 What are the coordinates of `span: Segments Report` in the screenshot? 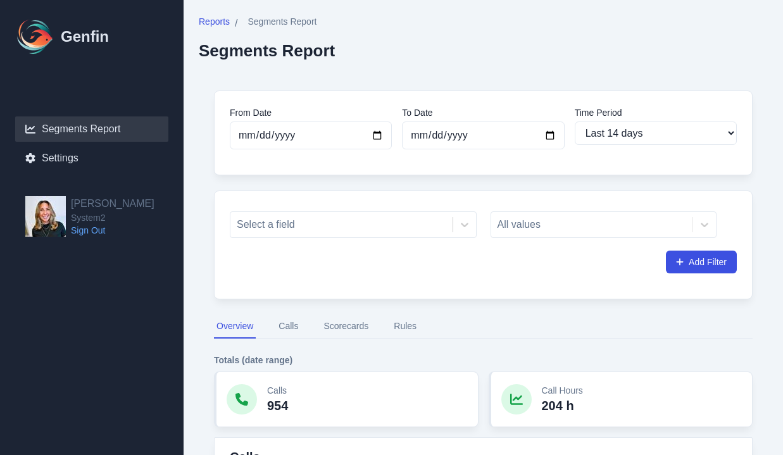 It's located at (282, 22).